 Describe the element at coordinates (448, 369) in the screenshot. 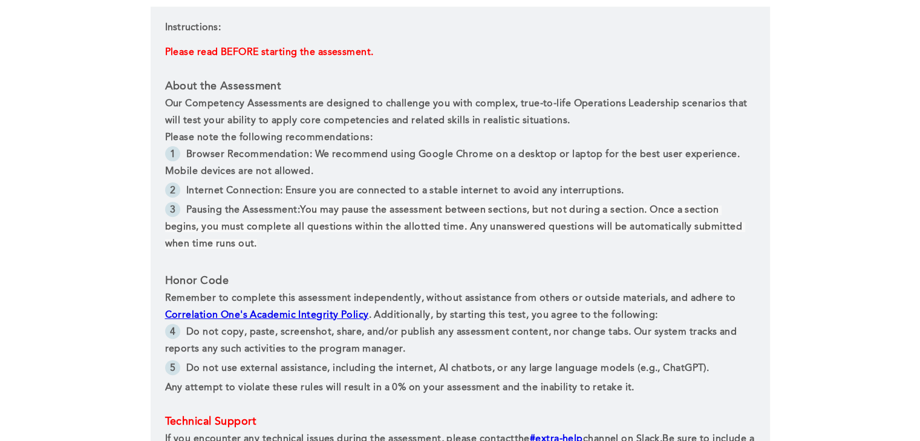

I see `span: Do not use external assistance, including the internet, AI chatbots, or any large language models...` at that location.